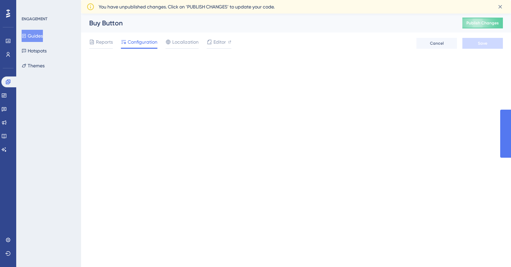  Describe the element at coordinates (437, 43) in the screenshot. I see `button: Cancel` at that location.